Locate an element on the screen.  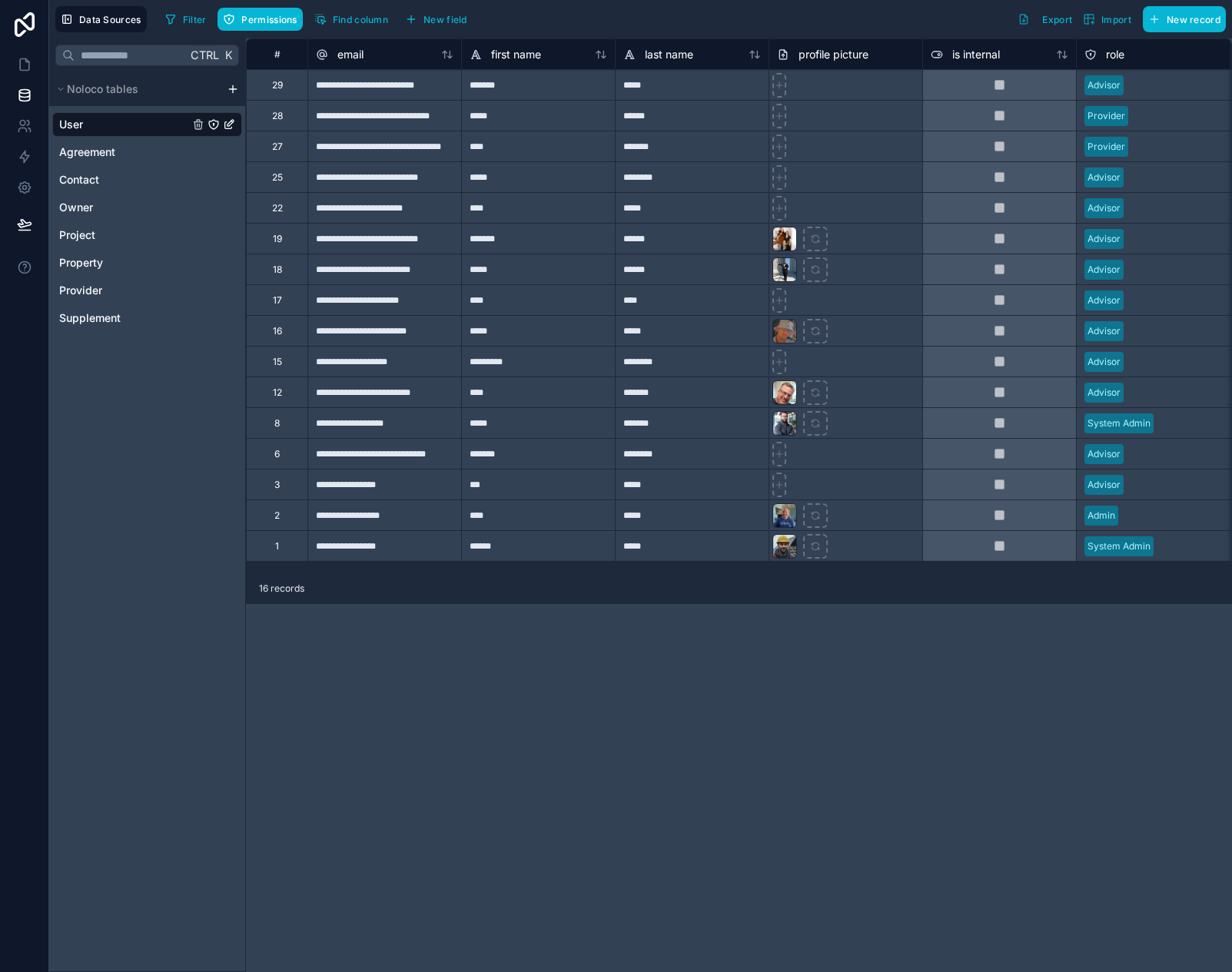
span: K is located at coordinates (228, 55).